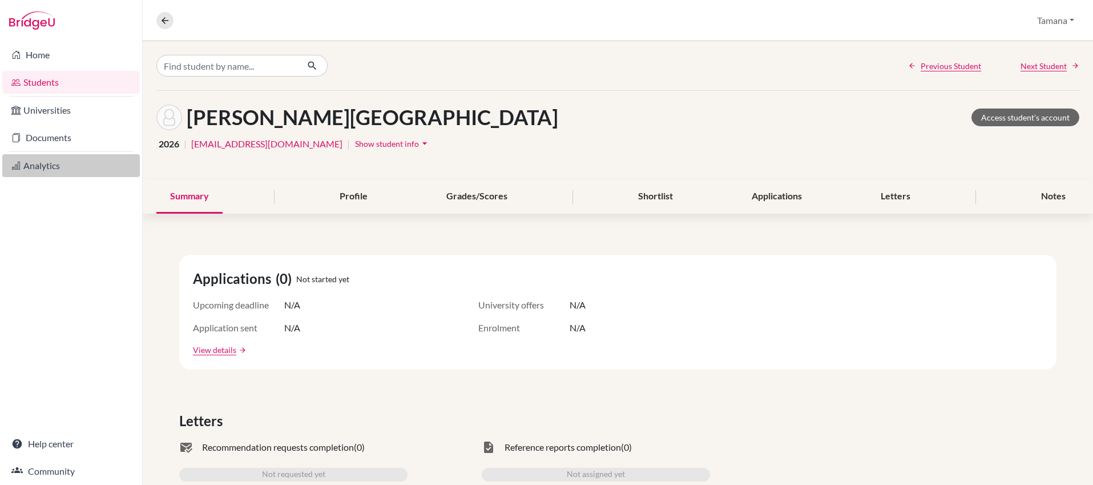 This screenshot has width=1093, height=485. Describe the element at coordinates (489, 447) in the screenshot. I see `span: task` at that location.